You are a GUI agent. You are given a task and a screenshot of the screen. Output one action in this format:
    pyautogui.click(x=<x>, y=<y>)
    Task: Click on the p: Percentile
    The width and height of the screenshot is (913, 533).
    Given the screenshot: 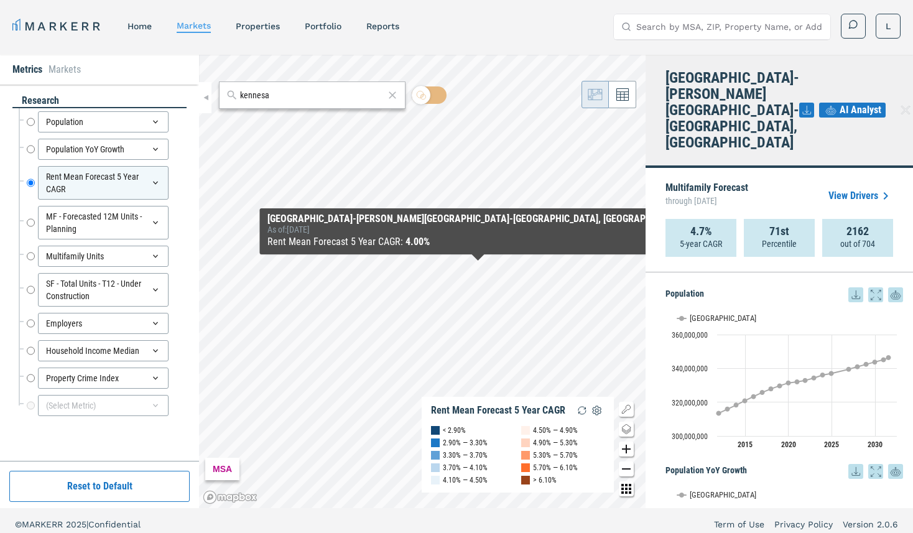 What is the action you would take?
    pyautogui.click(x=779, y=244)
    